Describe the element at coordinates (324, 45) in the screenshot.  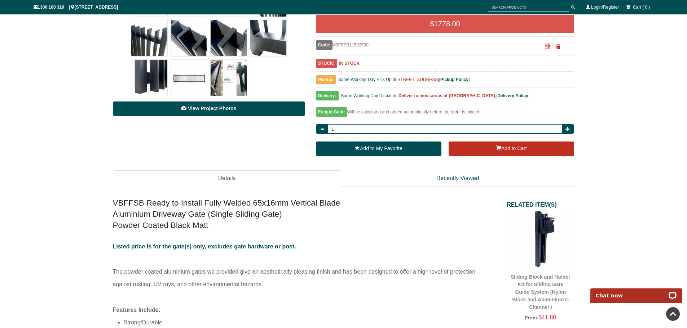
I see `span: Code:` at that location.